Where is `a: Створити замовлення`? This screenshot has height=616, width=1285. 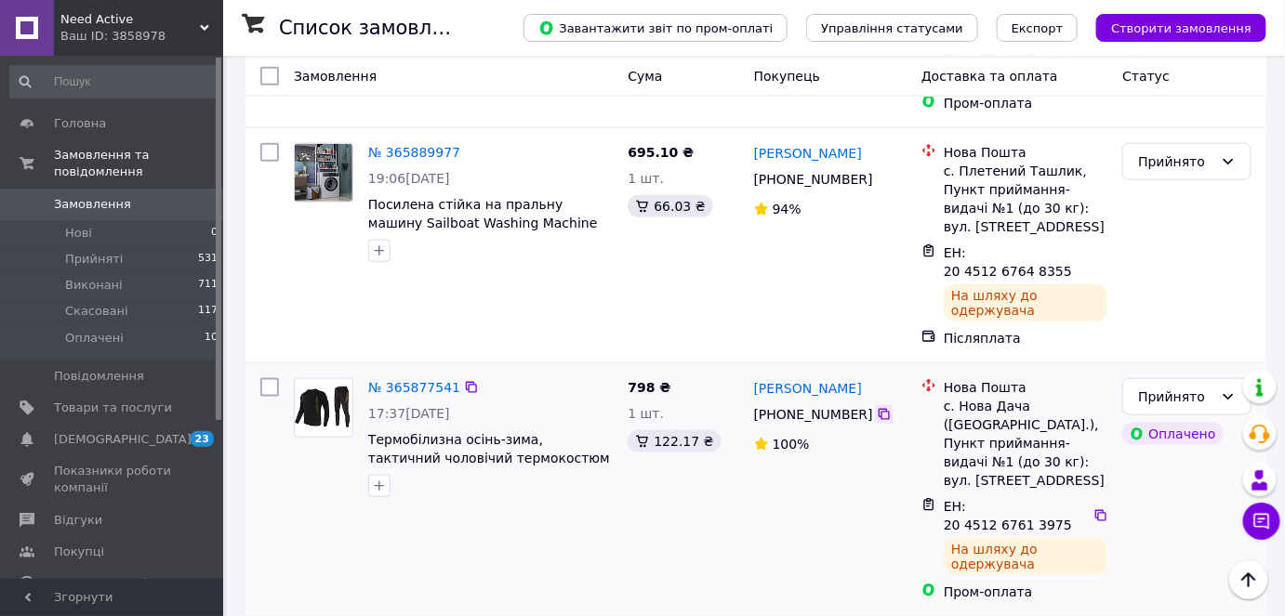 a: Створити замовлення is located at coordinates (1171, 27).